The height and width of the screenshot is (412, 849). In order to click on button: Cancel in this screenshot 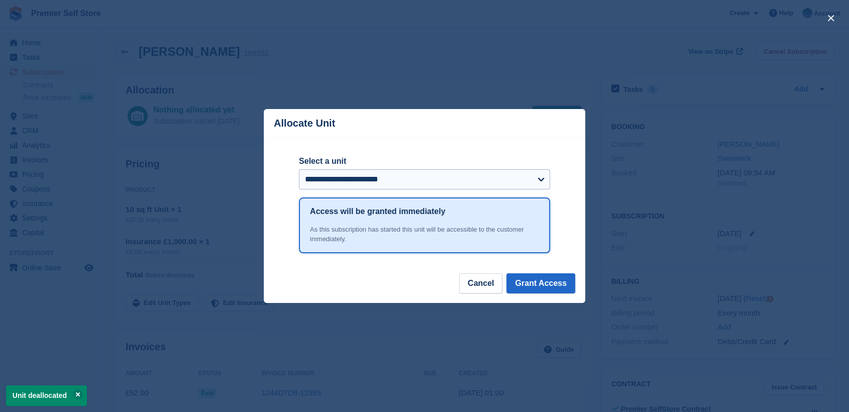, I will do `click(481, 283)`.